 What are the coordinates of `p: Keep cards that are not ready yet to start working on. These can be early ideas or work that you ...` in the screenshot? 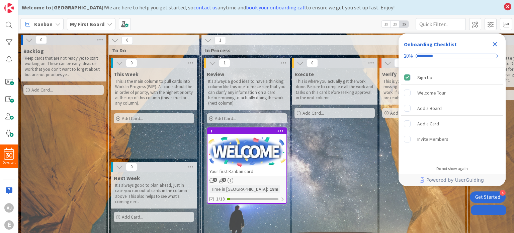 It's located at (64, 66).